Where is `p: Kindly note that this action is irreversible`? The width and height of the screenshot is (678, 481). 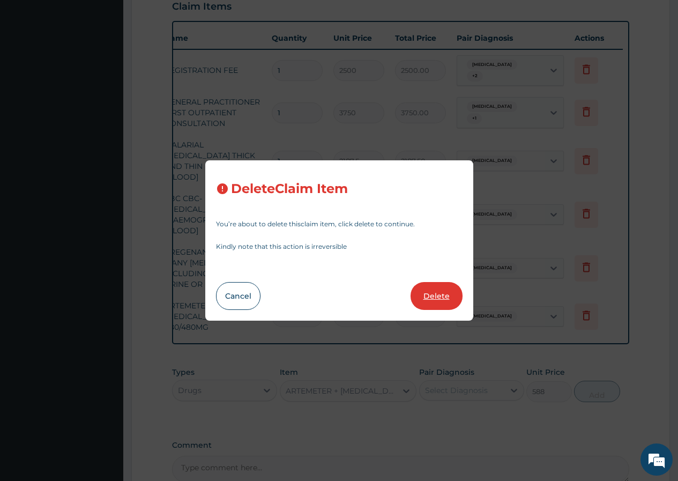 p: Kindly note that this action is irreversible is located at coordinates (339, 247).